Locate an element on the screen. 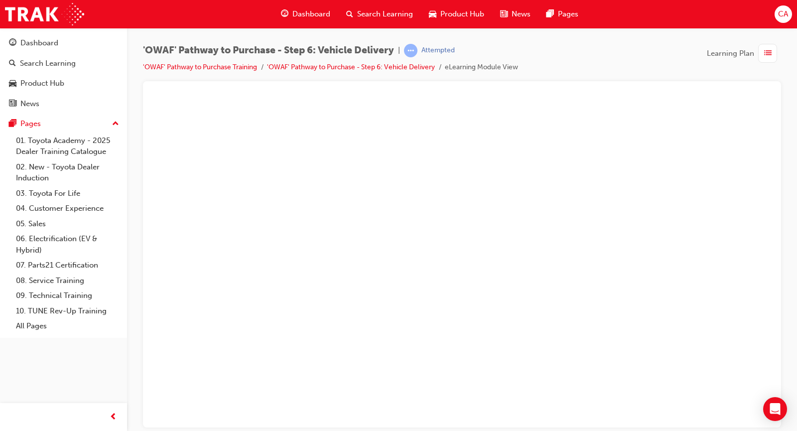 This screenshot has width=797, height=431. button: Pages is located at coordinates (63, 124).